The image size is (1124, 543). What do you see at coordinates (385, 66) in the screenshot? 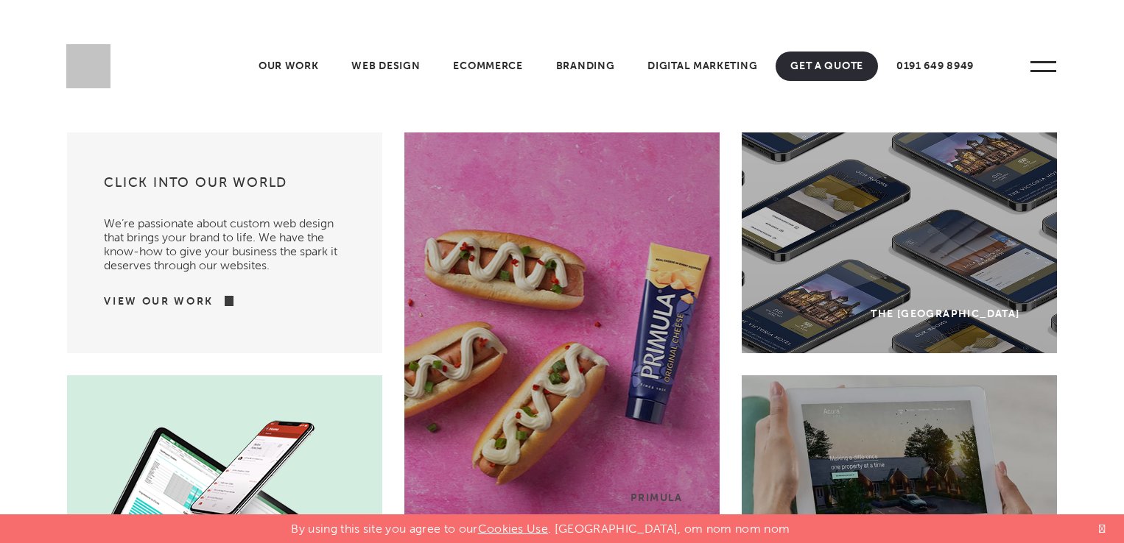
I see `a: Web Design` at bounding box center [385, 66].